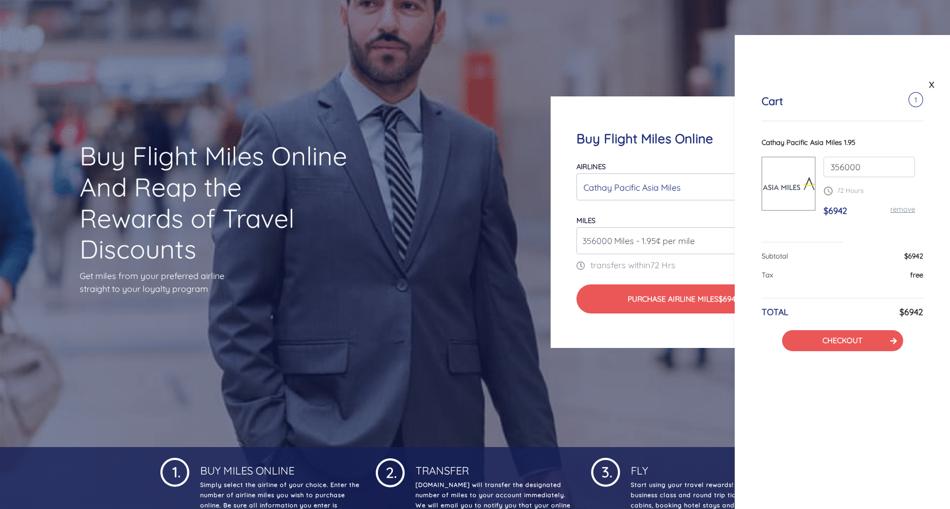  I want to click on span: $6942.00, so click(734, 299).